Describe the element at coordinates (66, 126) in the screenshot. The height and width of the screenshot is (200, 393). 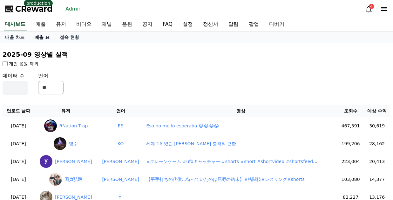
I see `a: RNation Trap RNation Trap` at that location.